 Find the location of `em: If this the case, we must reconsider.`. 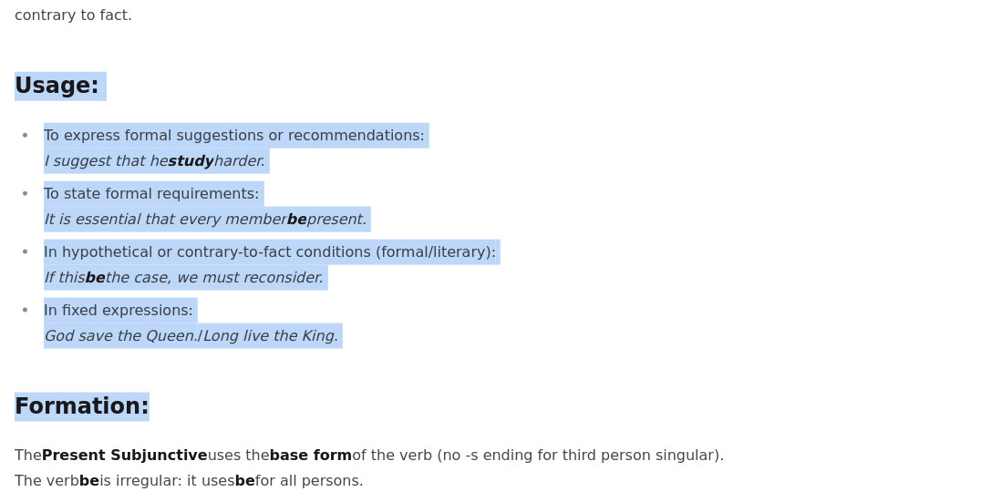

em: If this the case, we must reconsider. is located at coordinates (183, 277).